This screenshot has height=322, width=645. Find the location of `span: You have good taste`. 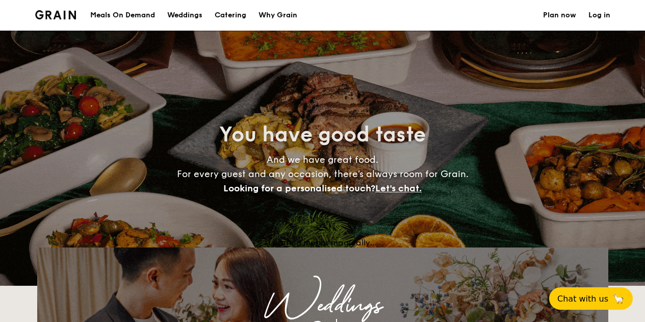

span: You have good taste is located at coordinates (322, 135).